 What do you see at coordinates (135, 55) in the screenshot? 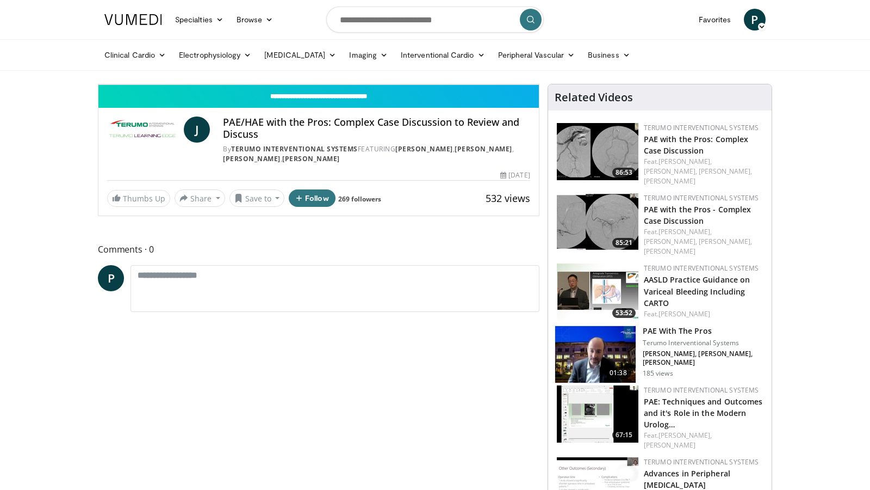
I see `a: Clinical Cardio` at bounding box center [135, 55].